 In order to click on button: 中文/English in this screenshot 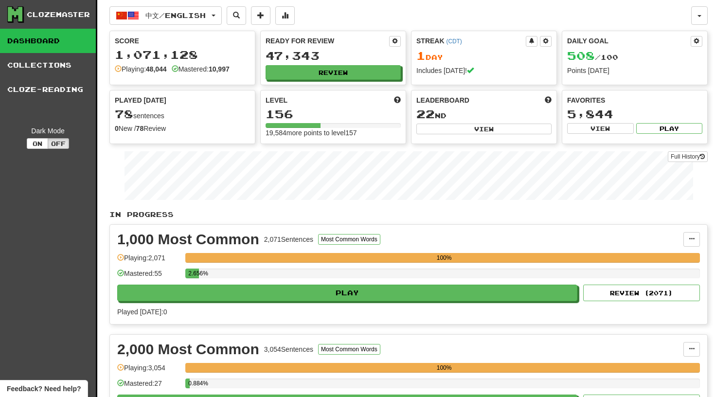, I will do `click(165, 16)`.